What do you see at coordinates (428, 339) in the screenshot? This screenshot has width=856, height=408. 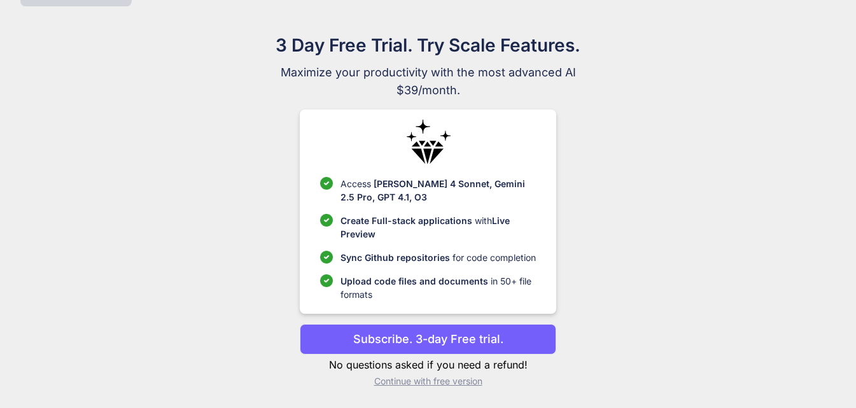 I see `p: Subscribe. 3-day Free trial.` at bounding box center [428, 339].